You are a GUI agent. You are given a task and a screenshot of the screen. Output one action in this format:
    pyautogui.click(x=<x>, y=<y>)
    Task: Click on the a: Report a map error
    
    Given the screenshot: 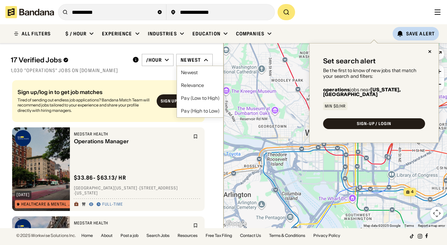 What is the action you would take?
    pyautogui.click(x=432, y=226)
    